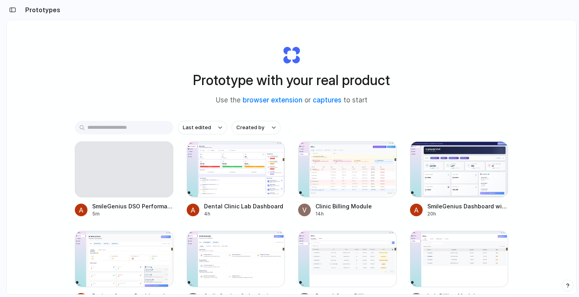 This screenshot has height=297, width=579. Describe the element at coordinates (236, 179) in the screenshot. I see `a: Dental Clinic Lab DashboardDental Clinic Lab Dashboard4h` at that location.